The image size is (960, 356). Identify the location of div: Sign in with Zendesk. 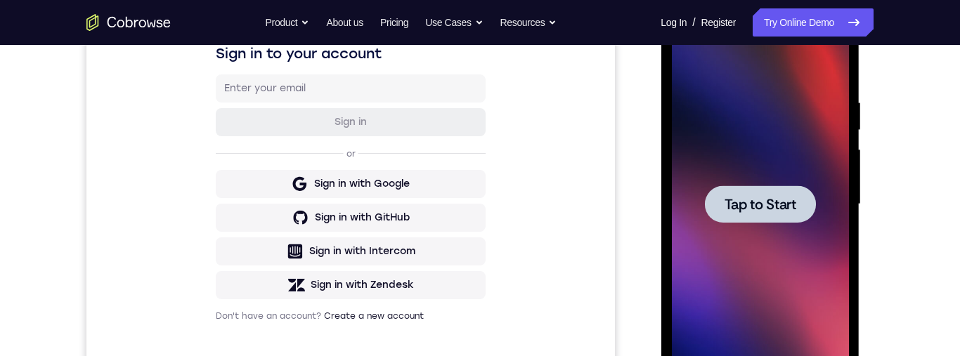
(275, 338).